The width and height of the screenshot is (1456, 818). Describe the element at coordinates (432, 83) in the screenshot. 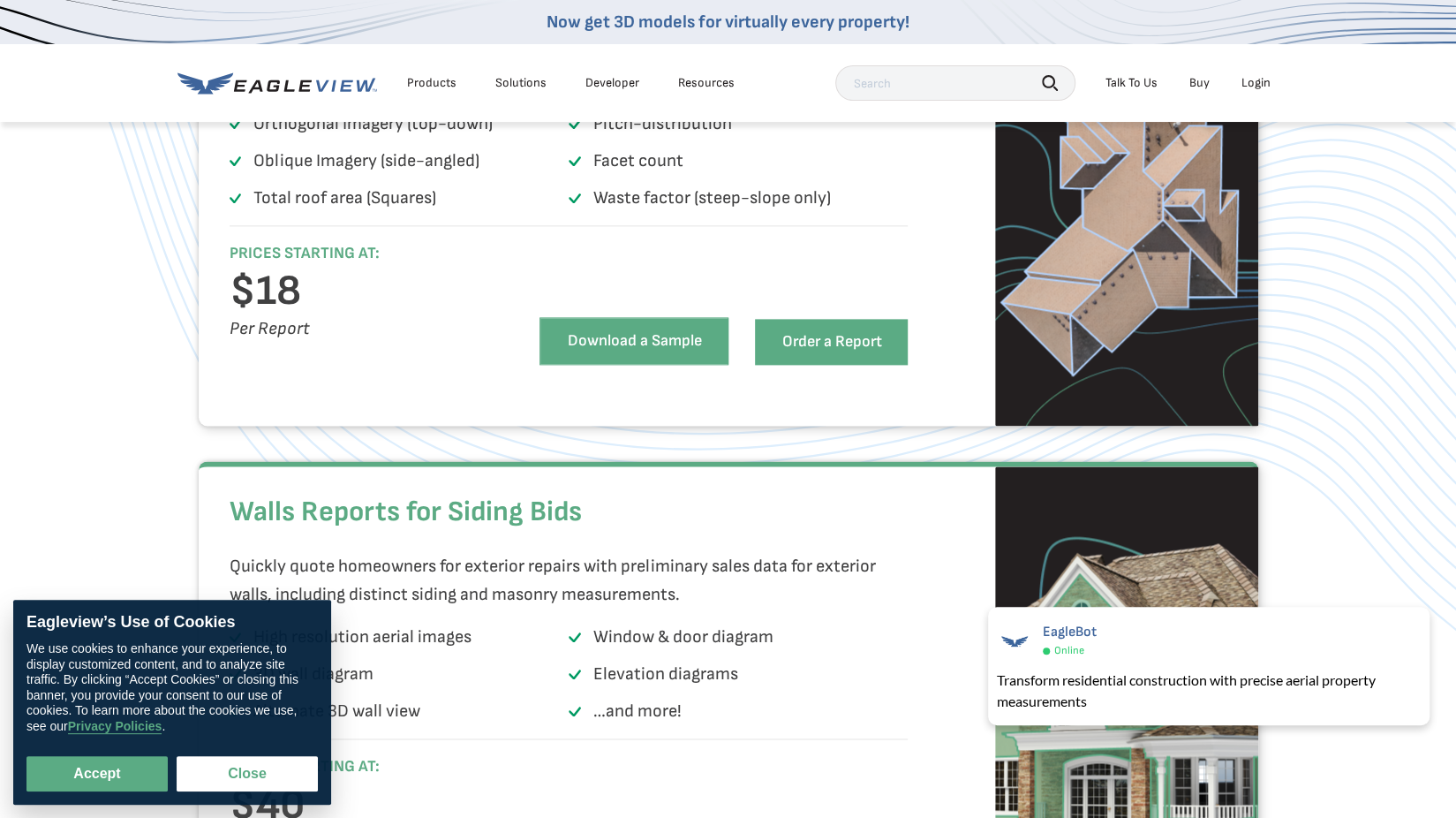

I see `div: Products` at that location.